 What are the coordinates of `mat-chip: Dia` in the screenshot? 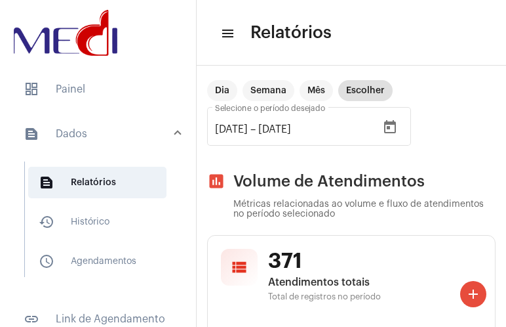 It's located at (222, 90).